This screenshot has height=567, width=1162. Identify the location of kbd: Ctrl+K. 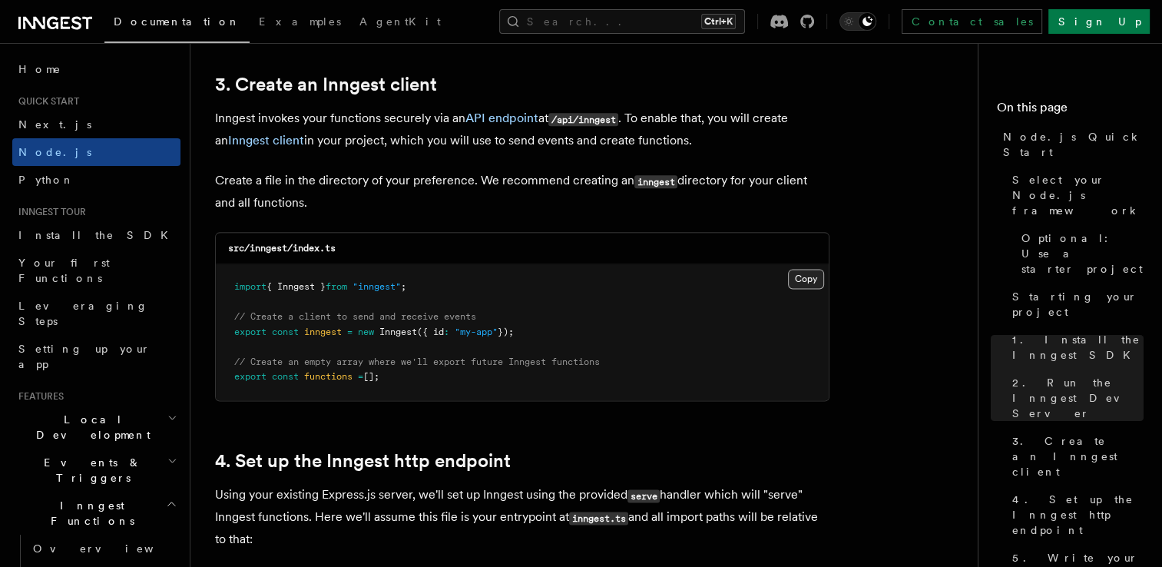
(718, 22).